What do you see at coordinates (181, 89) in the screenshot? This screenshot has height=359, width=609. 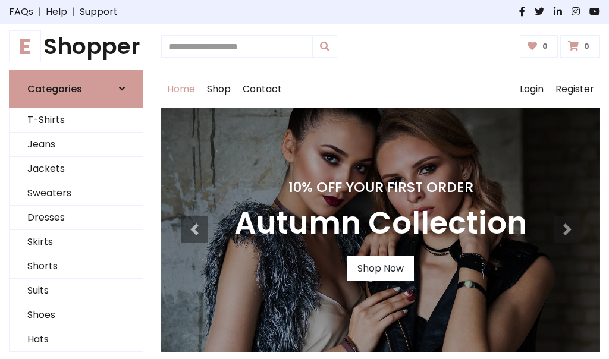 I see `a: Home` at bounding box center [181, 89].